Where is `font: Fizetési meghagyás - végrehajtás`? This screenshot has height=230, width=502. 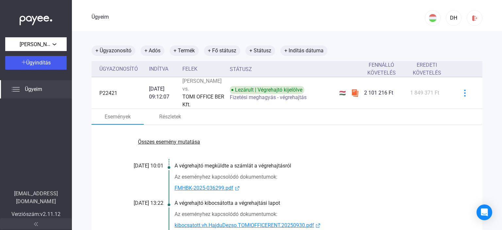 font: Fizetési meghagyás - végrehajtás is located at coordinates (268, 97).